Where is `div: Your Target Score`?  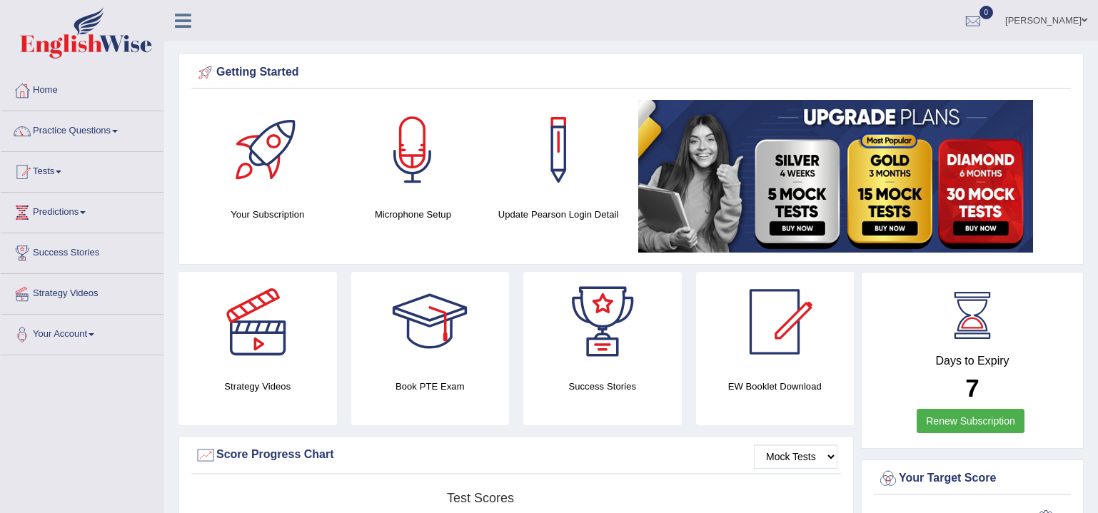
div: Your Target Score is located at coordinates (972, 479).